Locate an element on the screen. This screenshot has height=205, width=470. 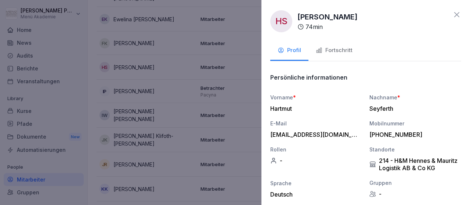
div: Fortschritt is located at coordinates (334, 50).